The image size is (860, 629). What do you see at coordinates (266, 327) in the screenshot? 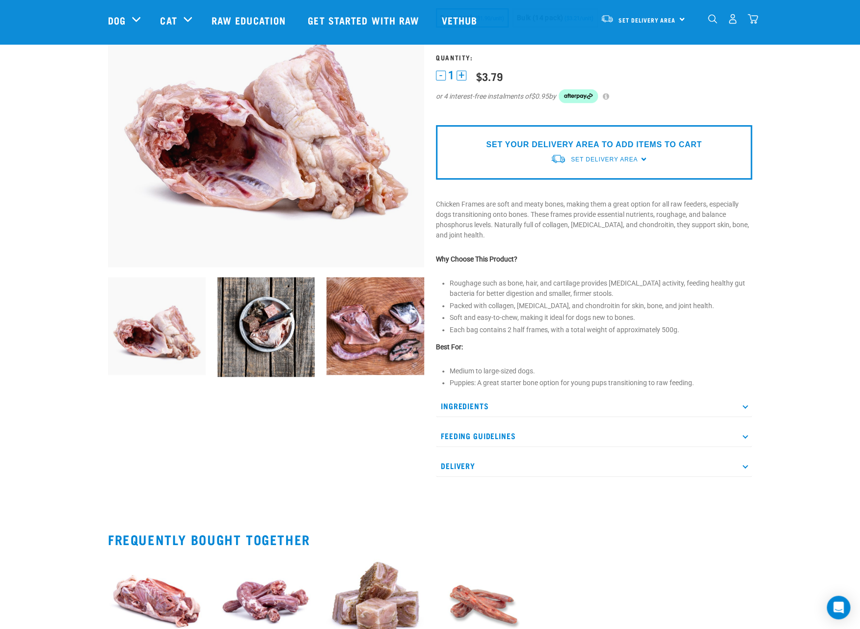
I see `img: ?Assortment of Raw Essentials Ingredients Including, Chicken Frame, Pilch Ven Tripe, THT TH` at bounding box center [266, 327].